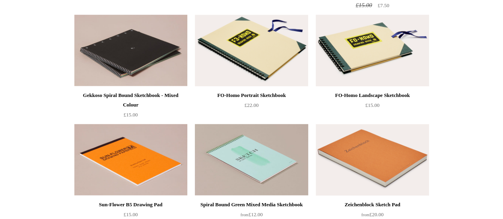  I want to click on span: £20.00, so click(372, 214).